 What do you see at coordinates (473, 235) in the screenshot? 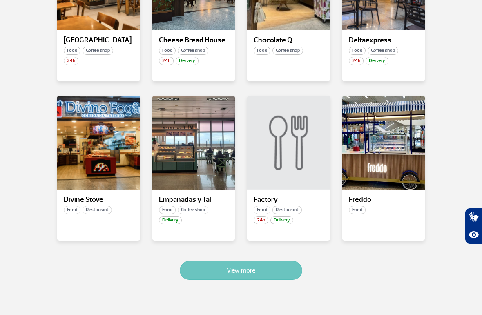
I see `button: Open assistive resources.` at bounding box center [473, 235].